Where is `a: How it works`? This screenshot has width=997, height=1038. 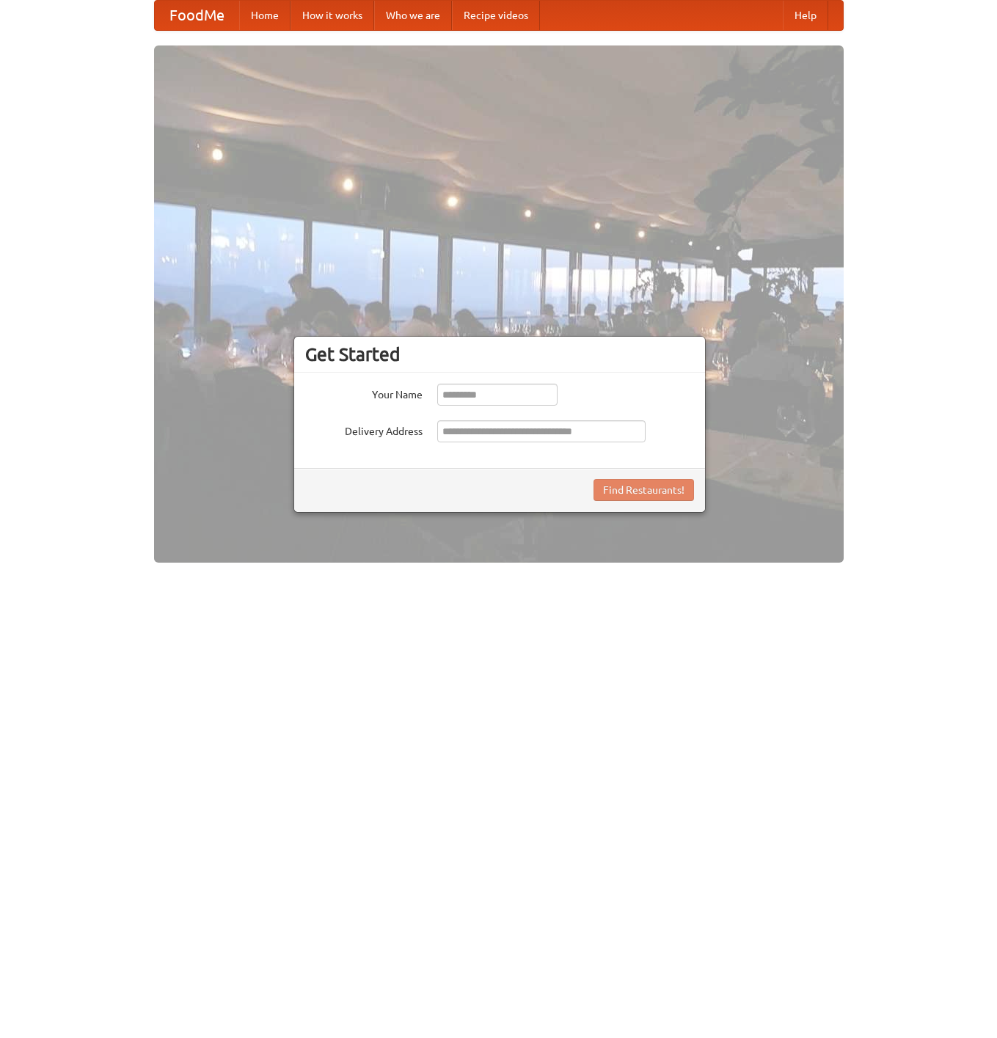
a: How it works is located at coordinates (332, 15).